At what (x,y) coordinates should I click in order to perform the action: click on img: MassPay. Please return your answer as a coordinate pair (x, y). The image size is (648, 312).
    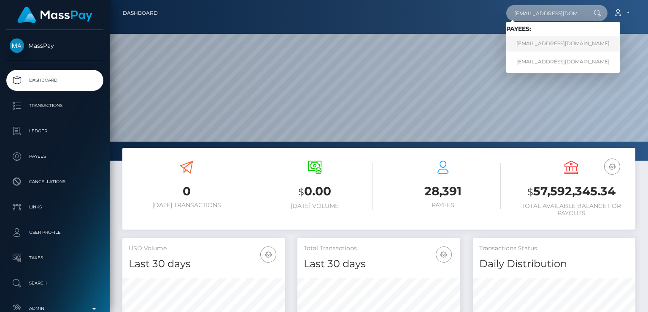
    Looking at the image, I should click on (17, 46).